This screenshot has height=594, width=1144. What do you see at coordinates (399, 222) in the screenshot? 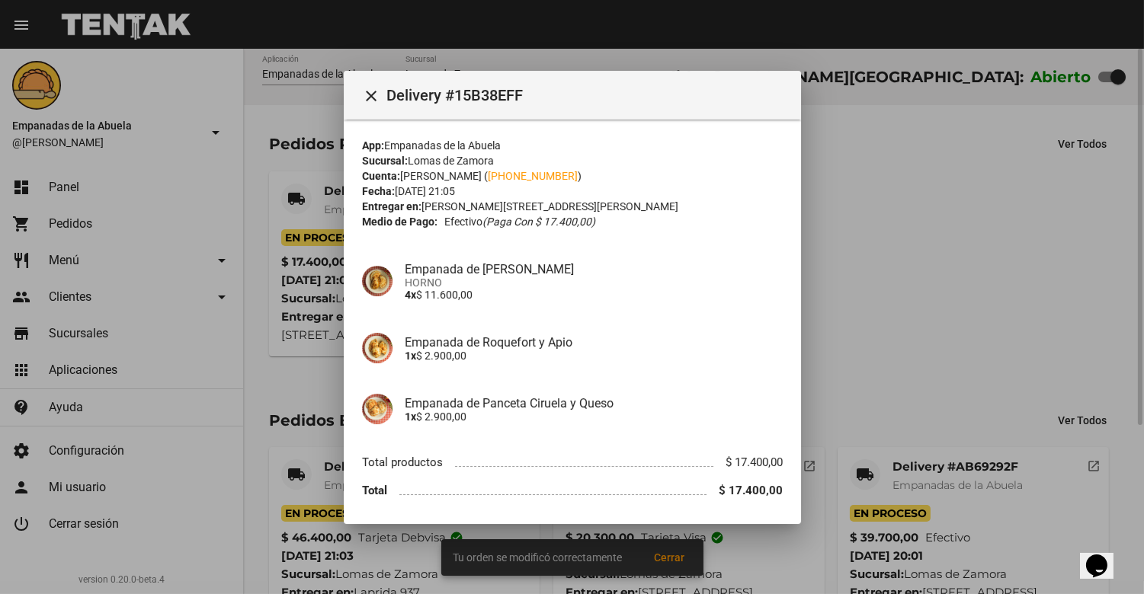
I see `strong: Medio de Pago:` at bounding box center [399, 222].